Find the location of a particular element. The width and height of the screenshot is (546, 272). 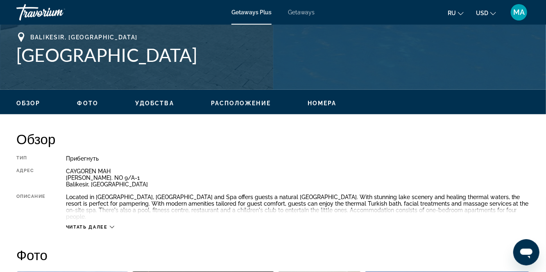

span: Getaways Plus is located at coordinates (252, 12).